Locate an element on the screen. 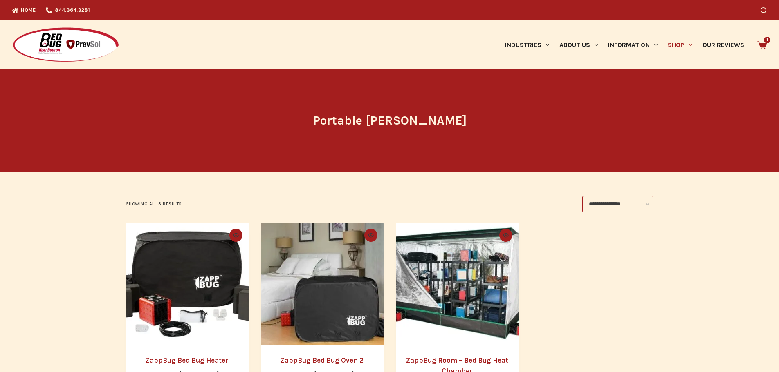 Image resolution: width=779 pixels, height=372 pixels. a: ZappBug Room - Bed Bug Heat Chamber is located at coordinates (457, 284).